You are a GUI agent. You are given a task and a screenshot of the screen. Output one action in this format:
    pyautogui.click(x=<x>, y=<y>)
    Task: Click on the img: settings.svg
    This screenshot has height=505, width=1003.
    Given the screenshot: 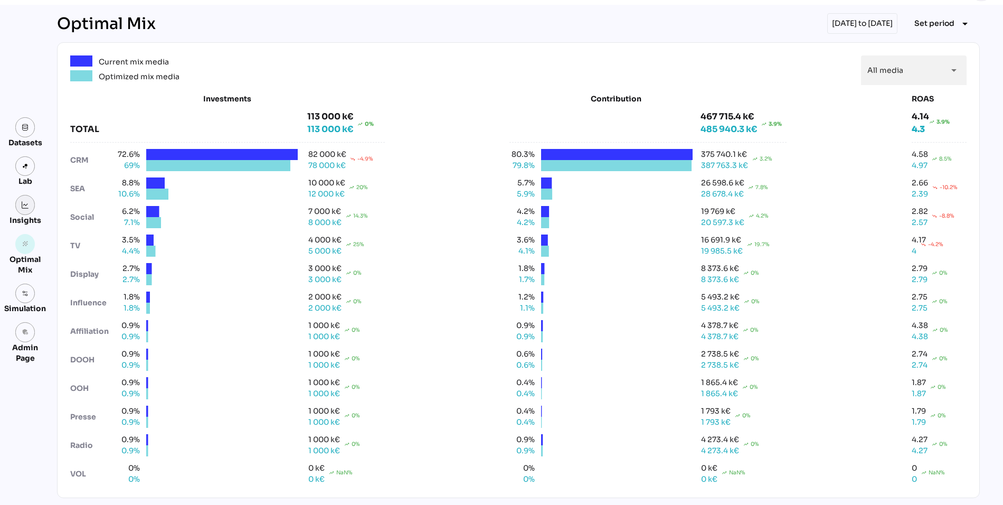 What is the action you would take?
    pyautogui.click(x=25, y=294)
    